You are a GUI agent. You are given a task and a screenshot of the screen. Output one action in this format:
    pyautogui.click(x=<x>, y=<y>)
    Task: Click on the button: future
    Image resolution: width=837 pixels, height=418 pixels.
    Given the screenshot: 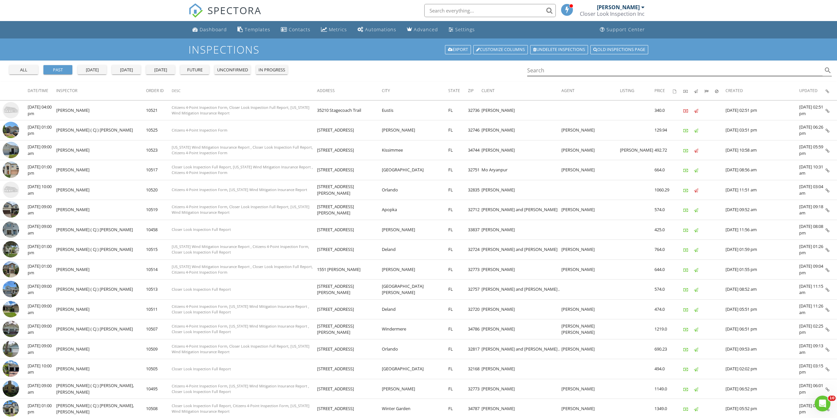 What is the action you would take?
    pyautogui.click(x=195, y=70)
    